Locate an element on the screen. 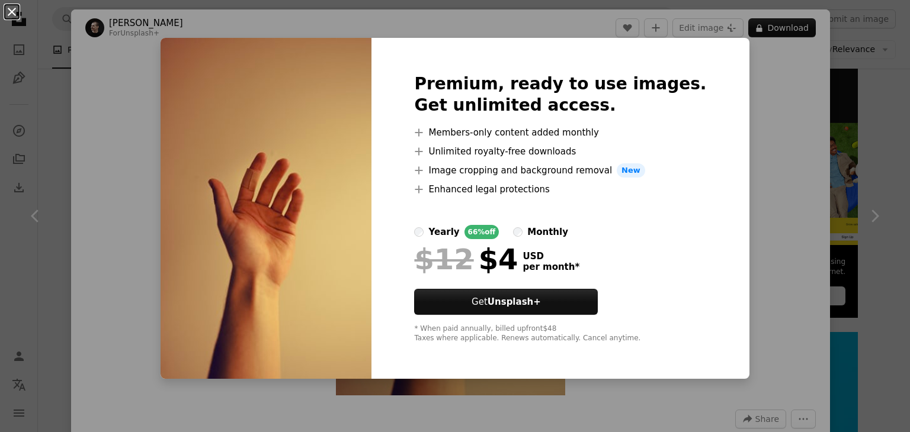  h2: Premium, ready to use images. Get unlimited access. is located at coordinates (560, 95).